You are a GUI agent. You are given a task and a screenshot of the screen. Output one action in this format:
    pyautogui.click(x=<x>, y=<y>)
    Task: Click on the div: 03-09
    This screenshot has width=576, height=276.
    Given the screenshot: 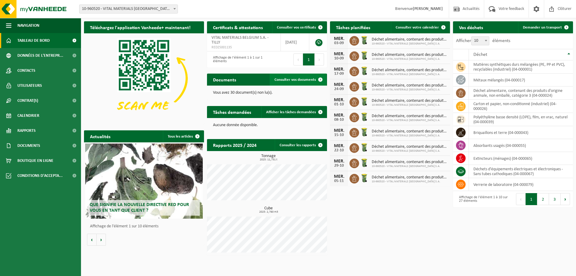 What is the action you would take?
    pyautogui.click(x=339, y=43)
    